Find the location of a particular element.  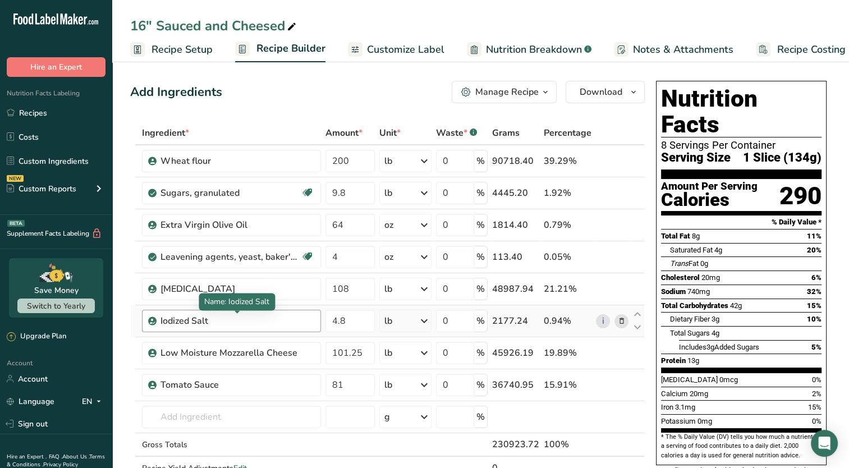

button: Download is located at coordinates (605, 92).